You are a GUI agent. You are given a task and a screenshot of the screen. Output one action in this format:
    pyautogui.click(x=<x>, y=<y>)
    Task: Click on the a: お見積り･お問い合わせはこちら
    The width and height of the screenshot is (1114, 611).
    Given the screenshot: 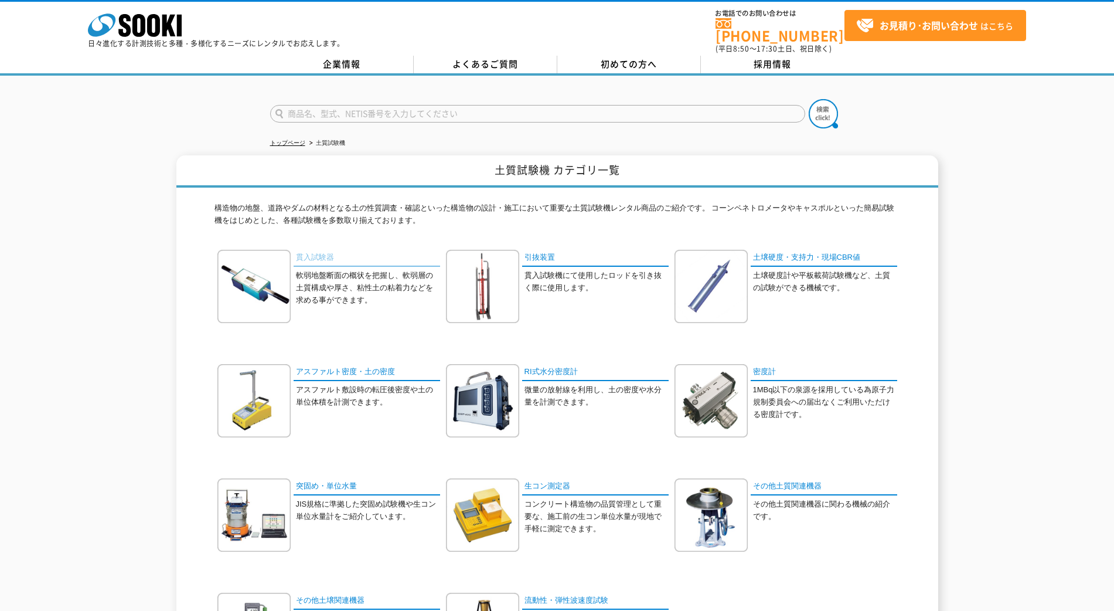 What is the action you would take?
    pyautogui.click(x=935, y=25)
    